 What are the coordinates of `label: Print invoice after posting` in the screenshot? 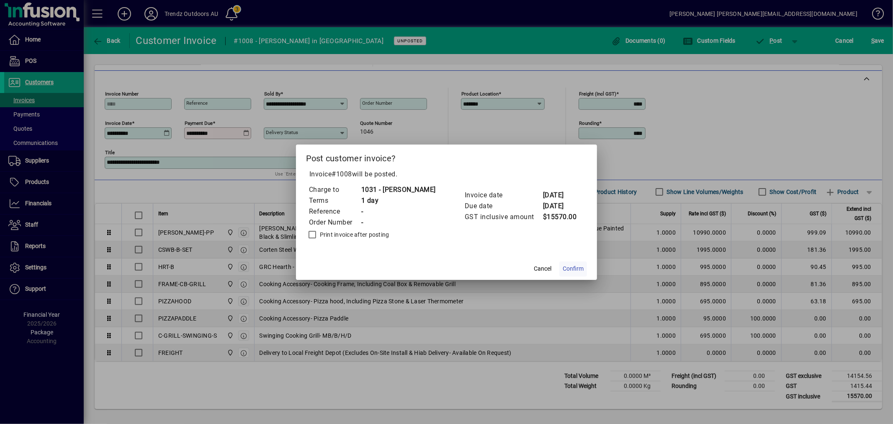 It's located at (354, 234).